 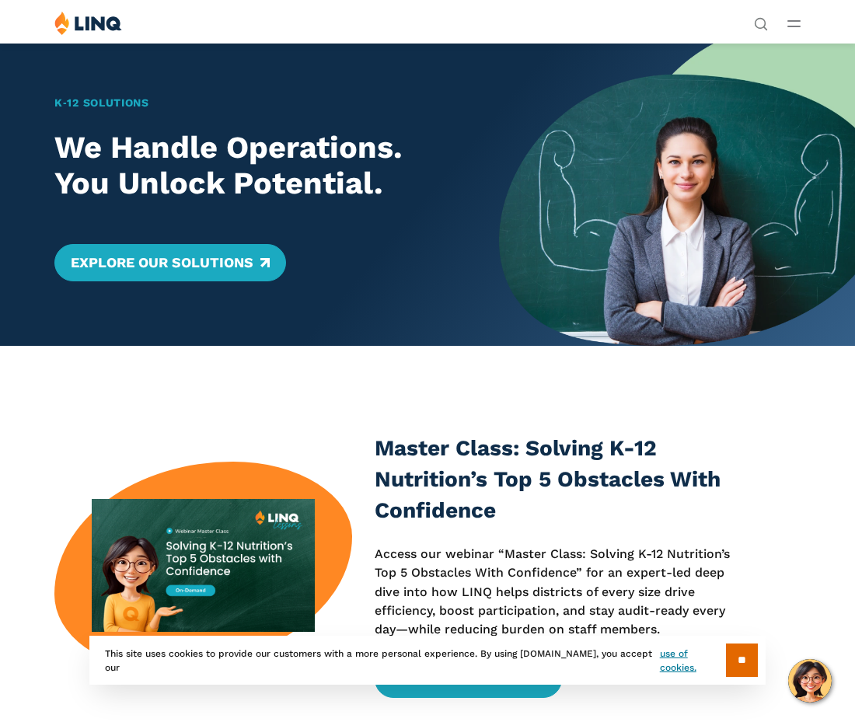 I want to click on nav: Utility Navigation, so click(x=761, y=20).